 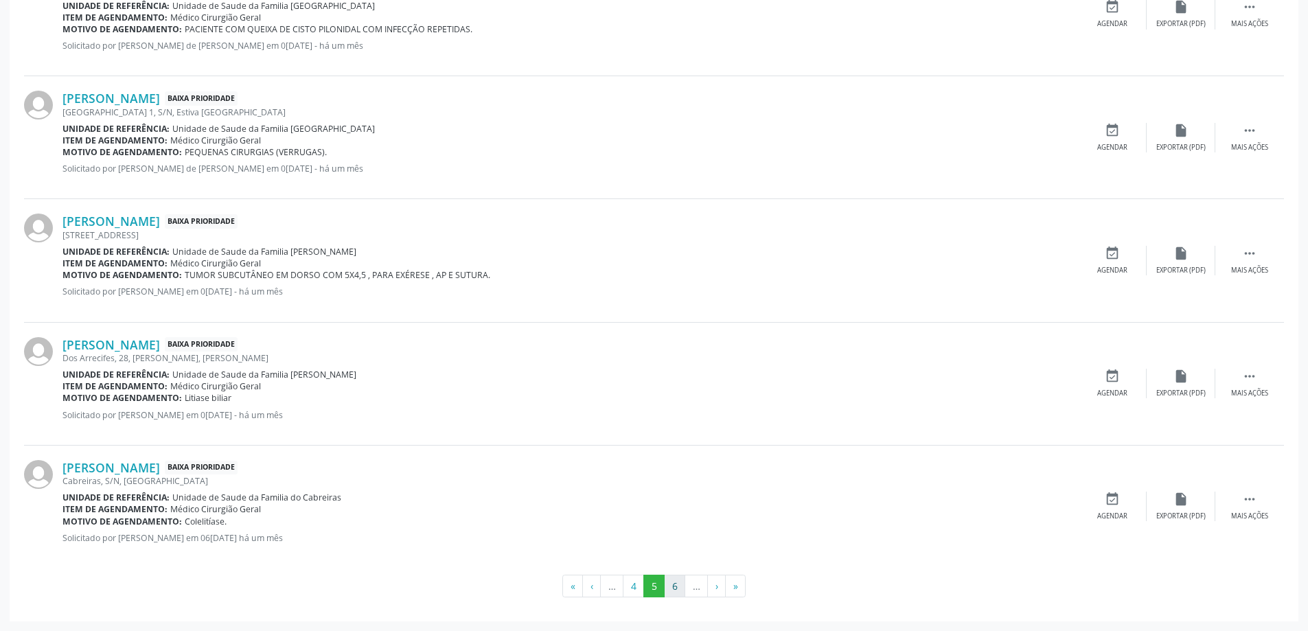 I want to click on button: Go to first page, so click(x=572, y=586).